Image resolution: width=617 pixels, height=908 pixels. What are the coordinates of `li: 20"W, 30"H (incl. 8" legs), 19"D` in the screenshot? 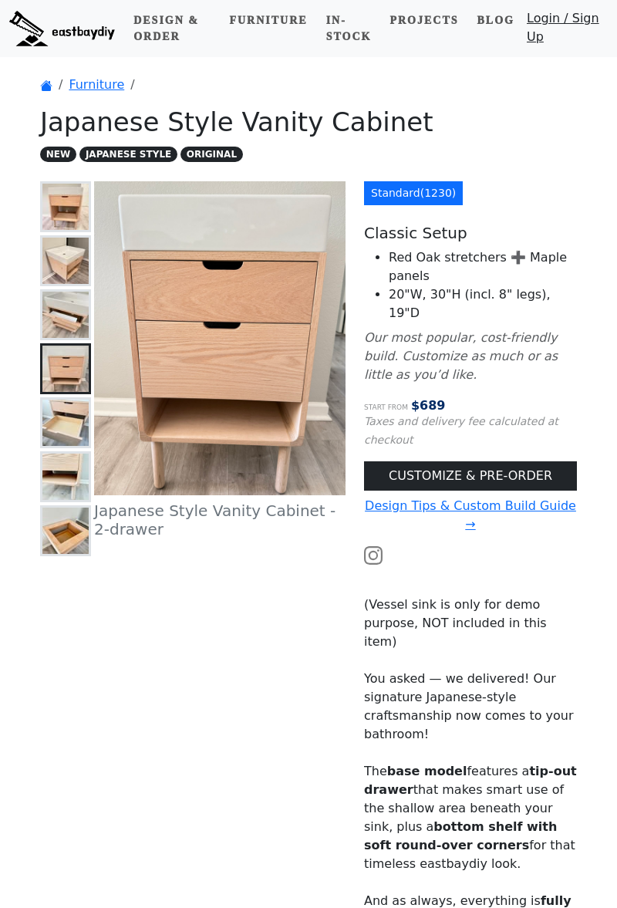 It's located at (483, 304).